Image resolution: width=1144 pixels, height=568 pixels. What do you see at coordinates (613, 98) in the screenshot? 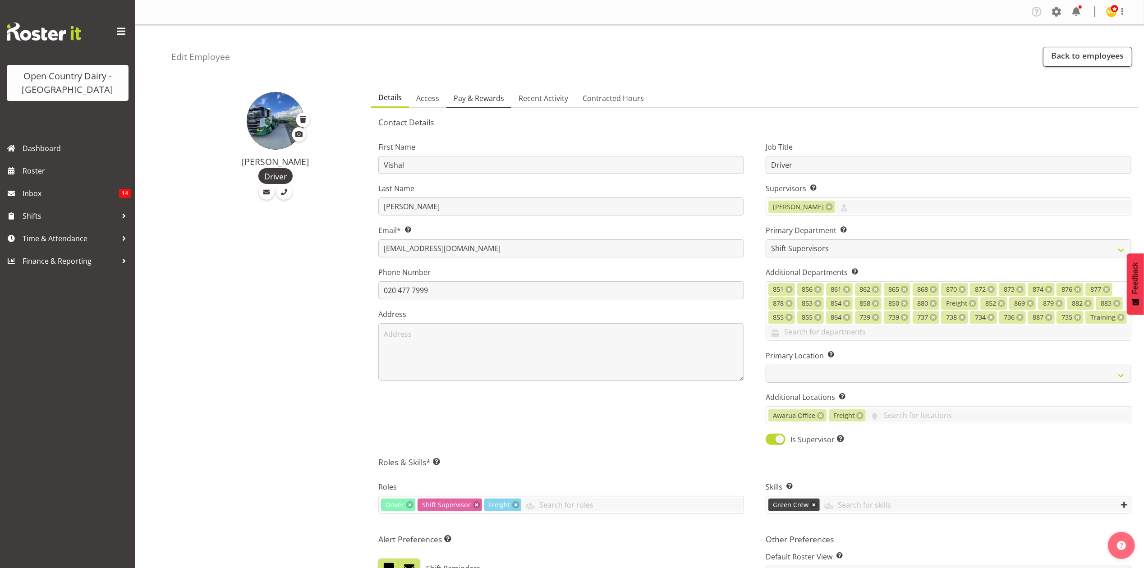
I see `span: Contracted Hours` at bounding box center [613, 98].